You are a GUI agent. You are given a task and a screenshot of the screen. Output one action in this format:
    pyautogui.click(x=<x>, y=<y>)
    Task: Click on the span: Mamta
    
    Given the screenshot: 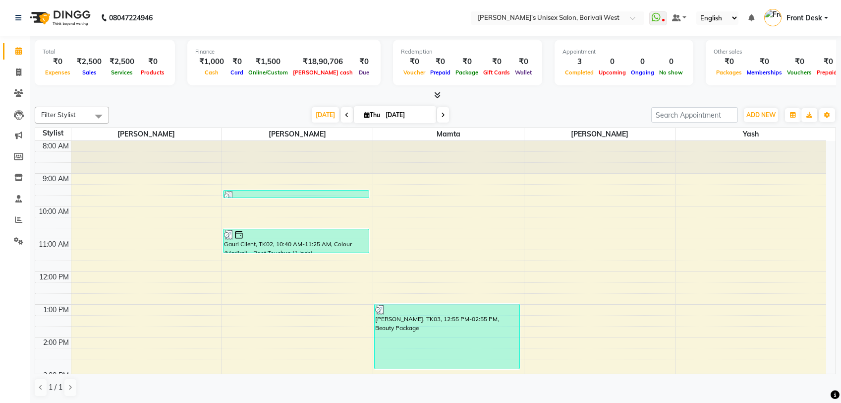 What is the action you would take?
    pyautogui.click(x=449, y=134)
    